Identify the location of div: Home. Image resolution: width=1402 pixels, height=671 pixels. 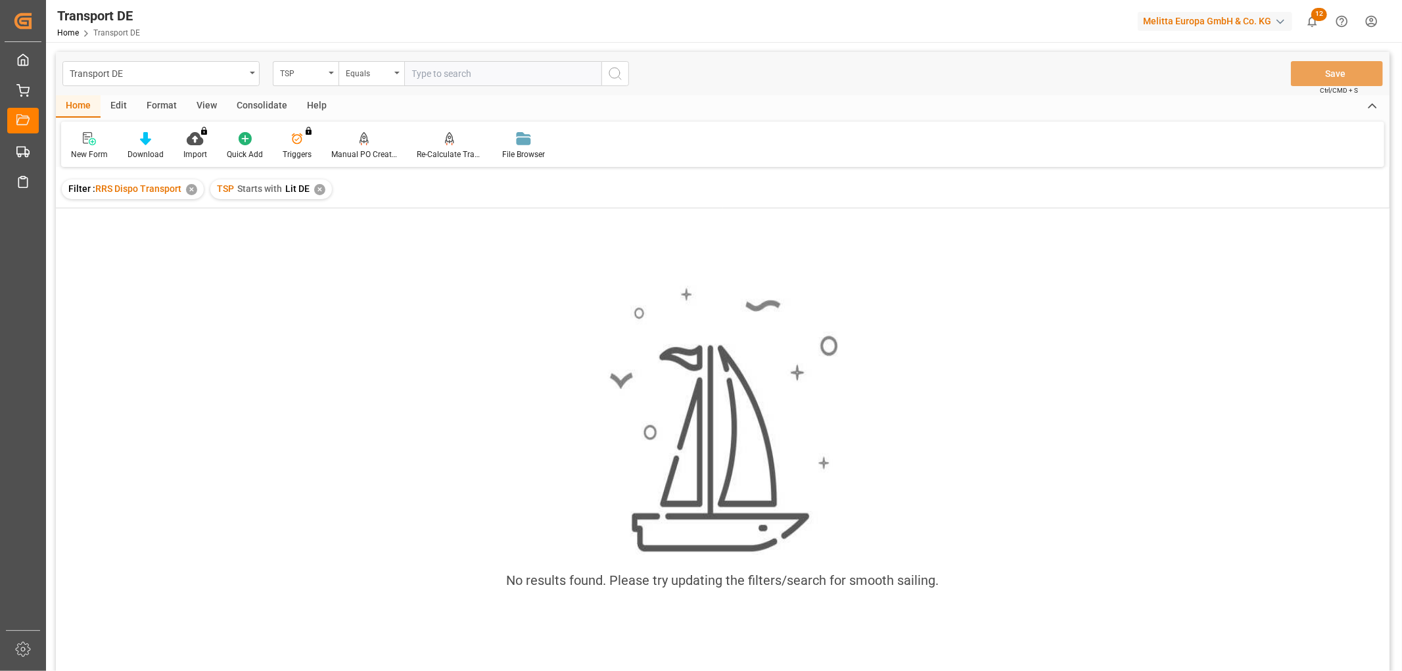
(78, 106).